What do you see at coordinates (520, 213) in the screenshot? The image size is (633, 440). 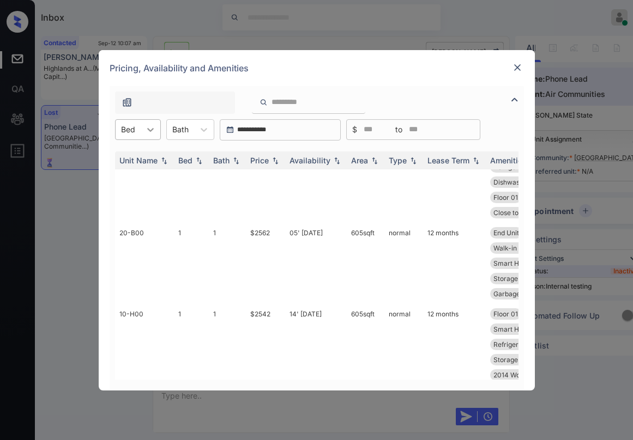 I see `span: Close to Amenit...` at bounding box center [520, 213].